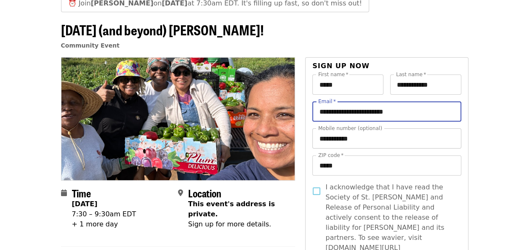 This screenshot has height=250, width=529. Describe the element at coordinates (104, 214) in the screenshot. I see `div: 7:30 – 9:30am EDT` at that location.